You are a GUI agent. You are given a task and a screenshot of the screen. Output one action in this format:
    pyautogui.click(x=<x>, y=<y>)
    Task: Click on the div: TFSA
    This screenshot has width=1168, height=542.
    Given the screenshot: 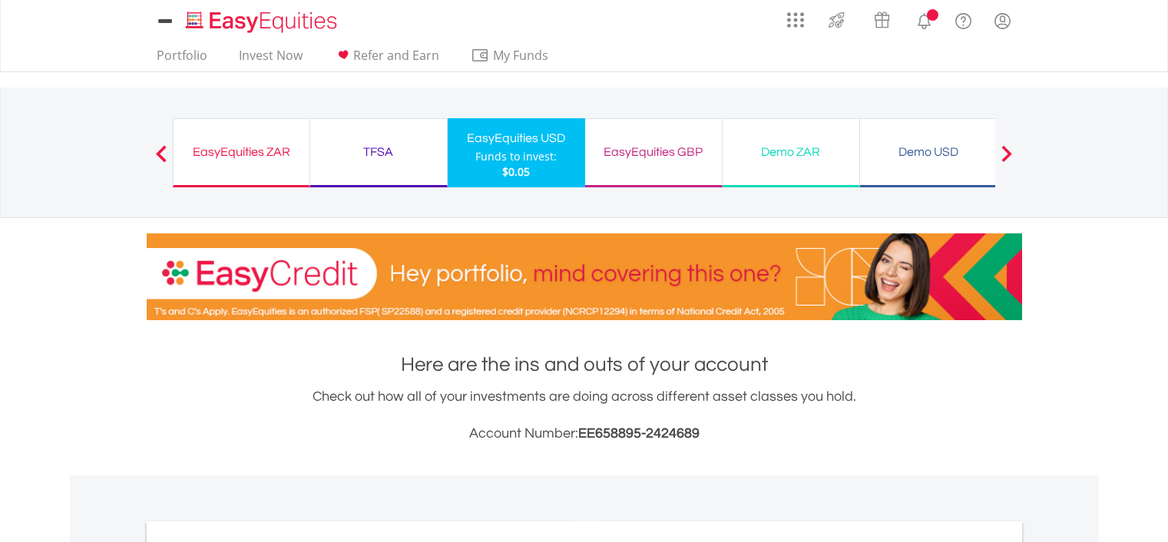 What is the action you would take?
    pyautogui.click(x=379, y=152)
    